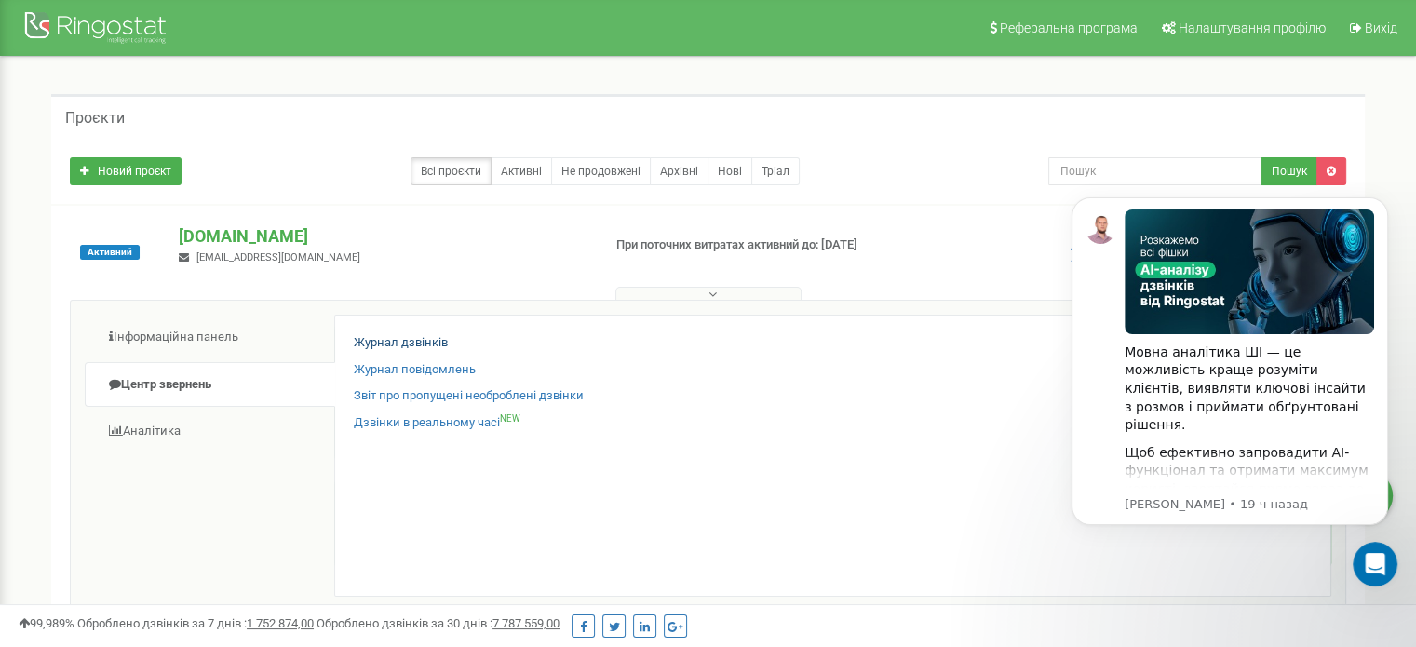 The width and height of the screenshot is (1416, 647). Describe the element at coordinates (1252, 28) in the screenshot. I see `span: Налаштування профілю` at that location.